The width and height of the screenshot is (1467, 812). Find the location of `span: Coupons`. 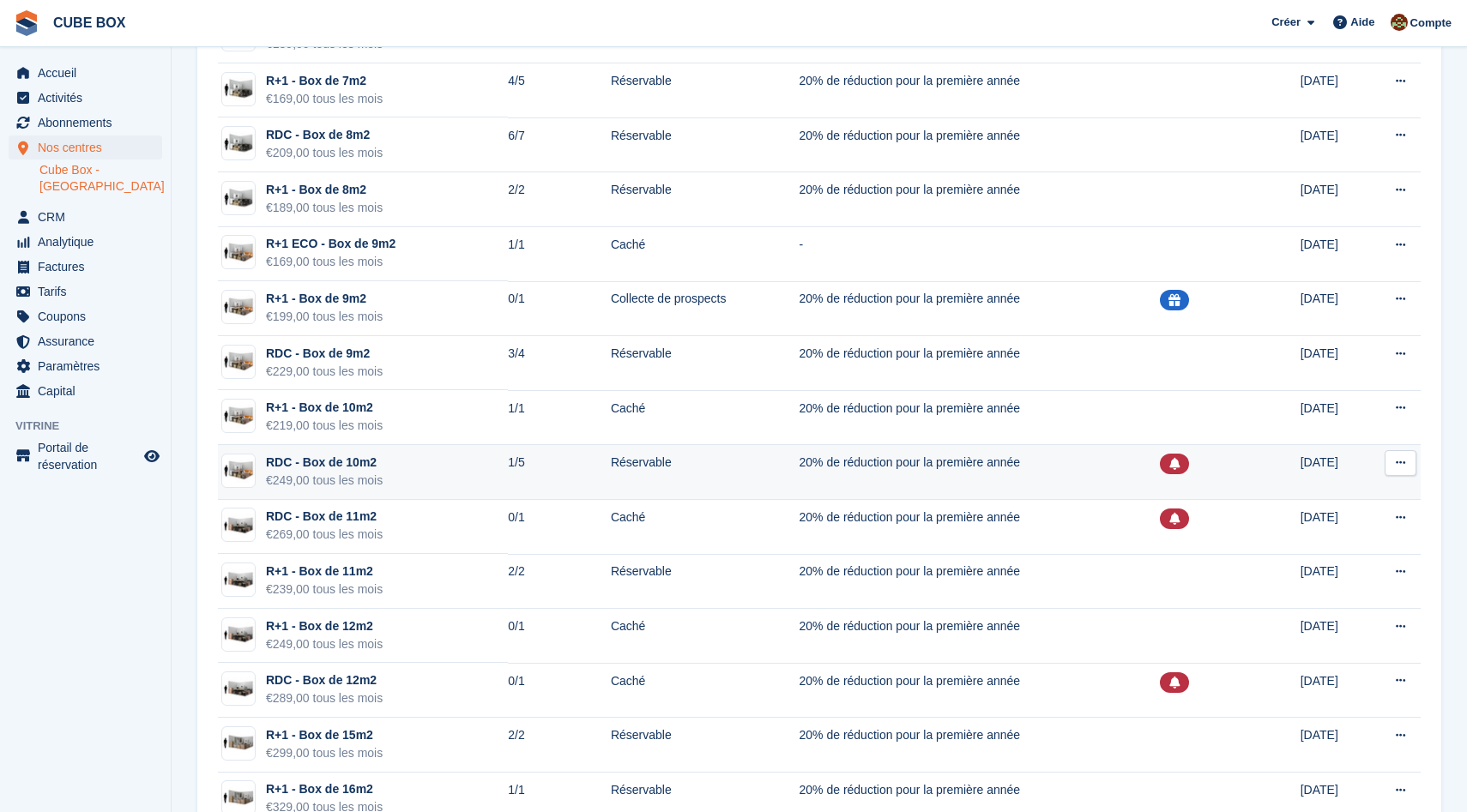

span: Coupons is located at coordinates (89, 317).